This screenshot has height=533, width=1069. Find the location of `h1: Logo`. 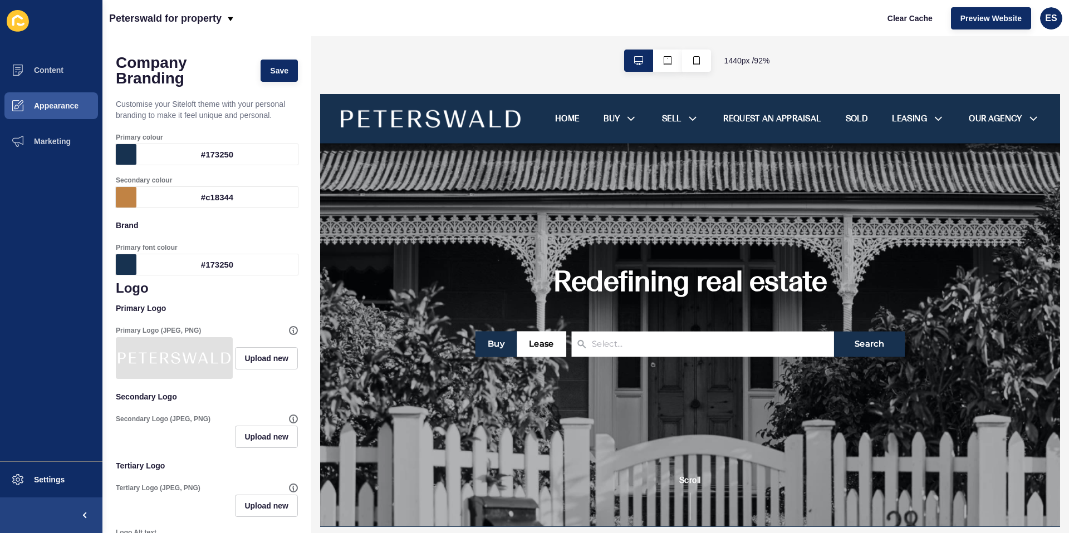

h1: Logo is located at coordinates (207, 288).